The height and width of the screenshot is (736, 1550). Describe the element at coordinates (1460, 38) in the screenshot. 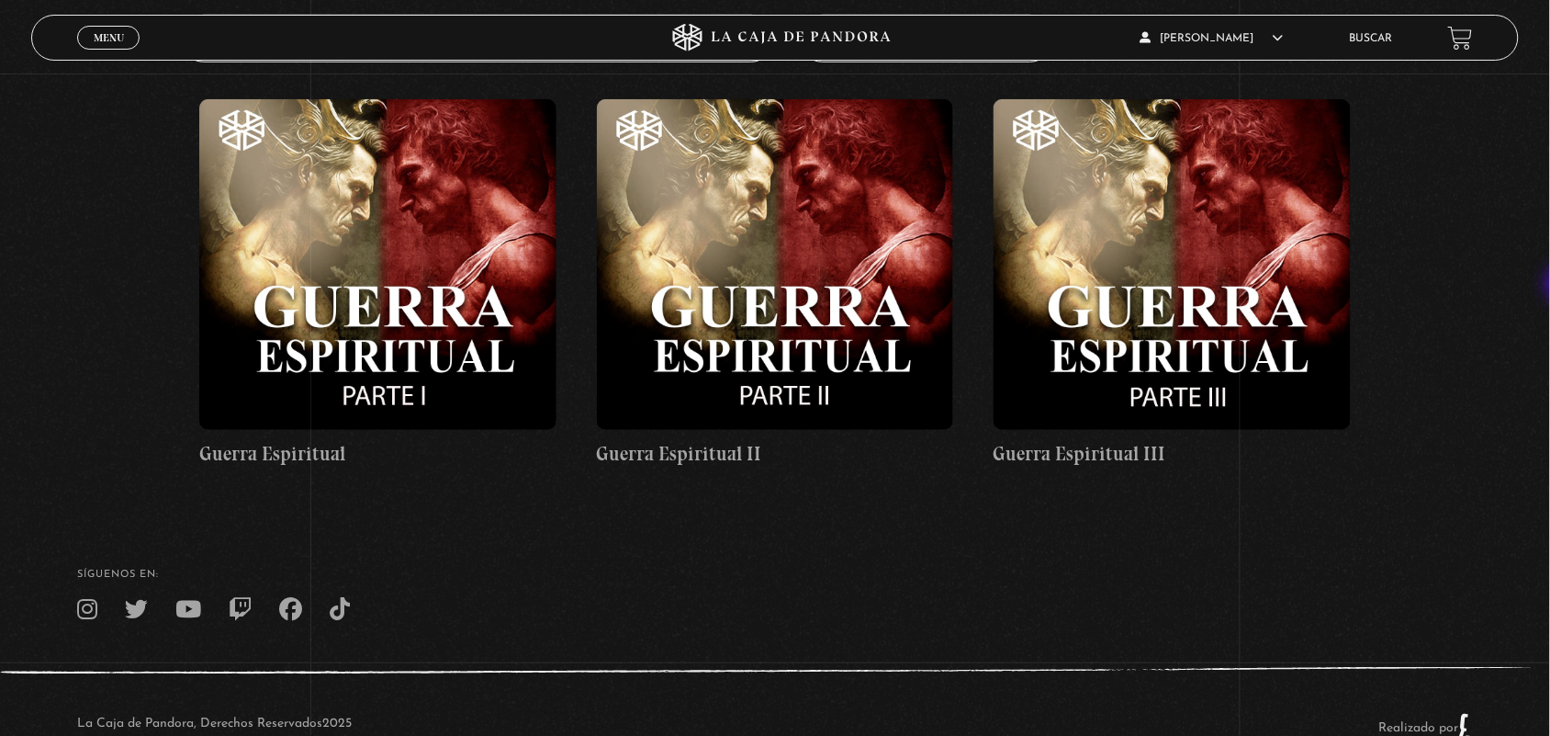

I see `a: View your shopping cart` at that location.